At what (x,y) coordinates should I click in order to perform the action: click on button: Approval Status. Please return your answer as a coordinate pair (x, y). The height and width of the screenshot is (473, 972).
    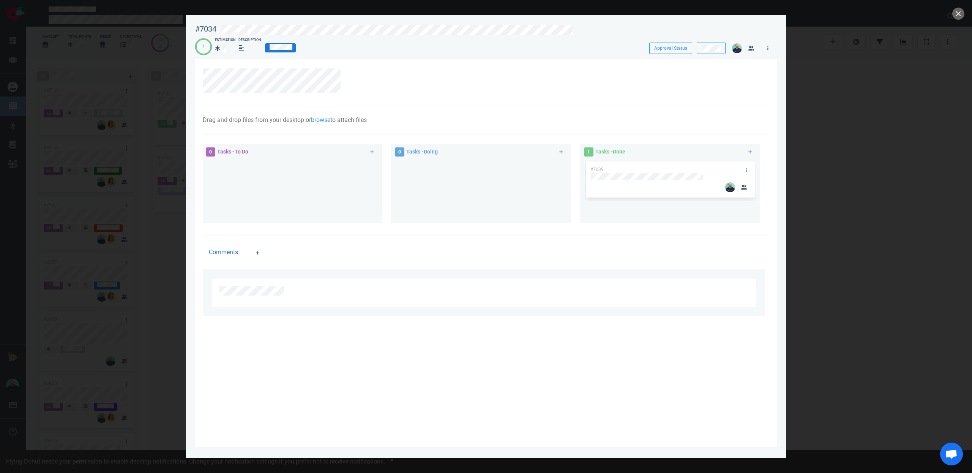
    Looking at the image, I should click on (670, 48).